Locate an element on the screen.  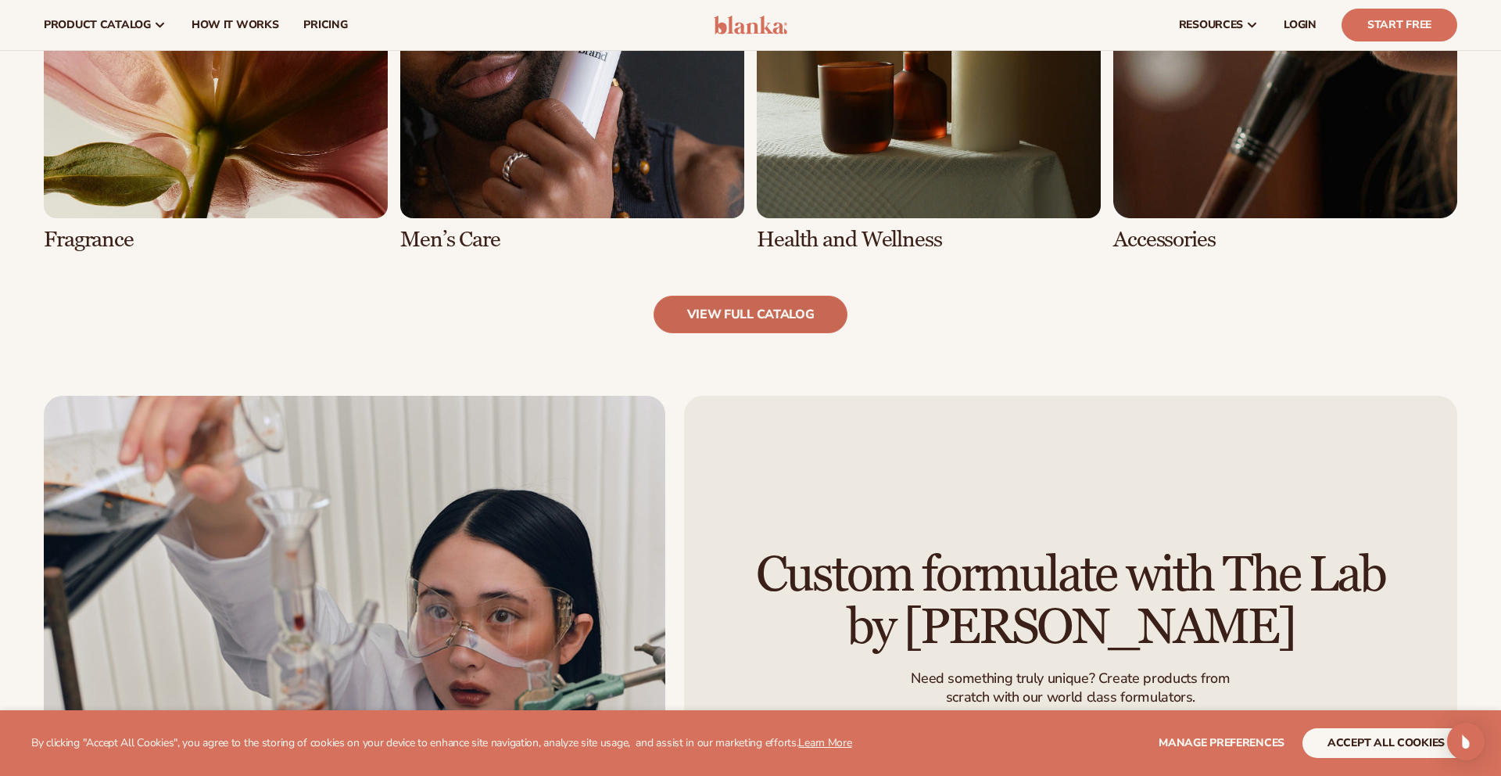
span: Manage preferences is located at coordinates (1221, 742).